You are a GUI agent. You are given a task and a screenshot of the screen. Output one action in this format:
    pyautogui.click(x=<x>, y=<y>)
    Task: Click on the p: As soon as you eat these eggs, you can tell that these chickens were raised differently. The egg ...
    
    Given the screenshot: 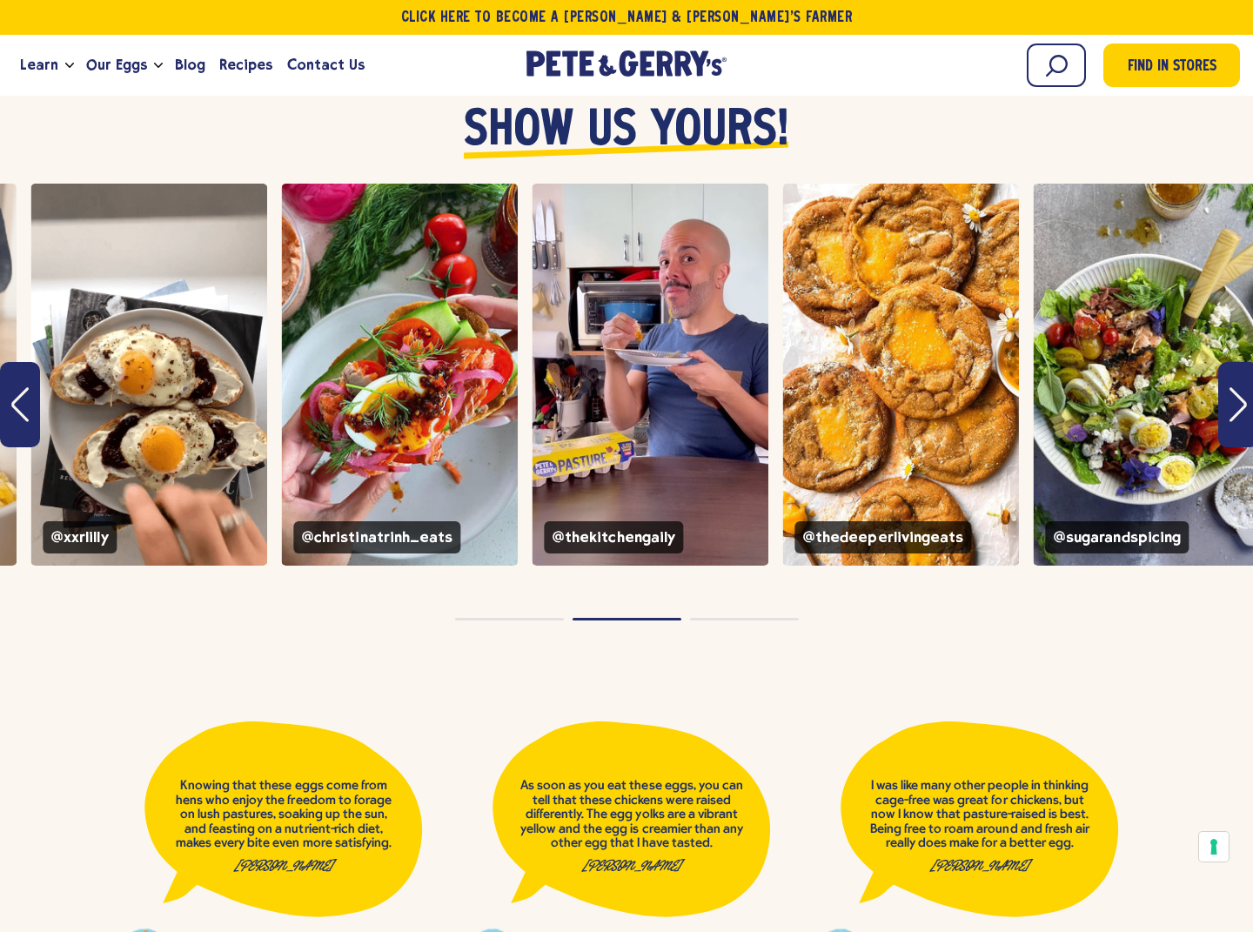 What is the action you would take?
    pyautogui.click(x=632, y=826)
    